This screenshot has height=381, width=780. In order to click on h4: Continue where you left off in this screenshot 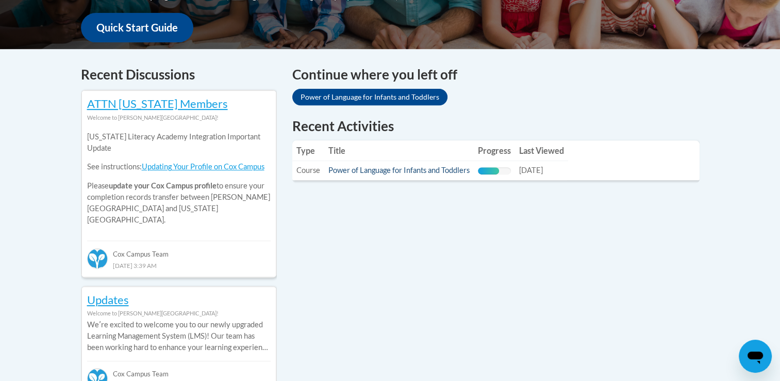, I will do `click(496, 74)`.